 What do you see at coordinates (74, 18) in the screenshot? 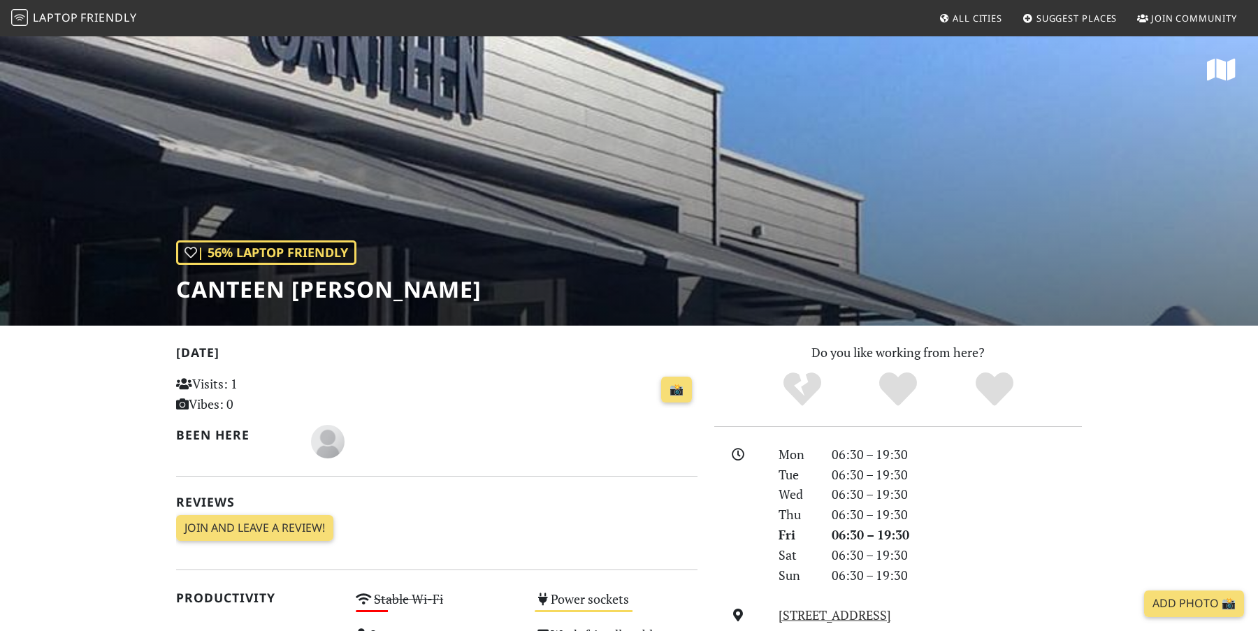
I see `a: LaptopFriendly LaptopFriendly` at bounding box center [74, 18].